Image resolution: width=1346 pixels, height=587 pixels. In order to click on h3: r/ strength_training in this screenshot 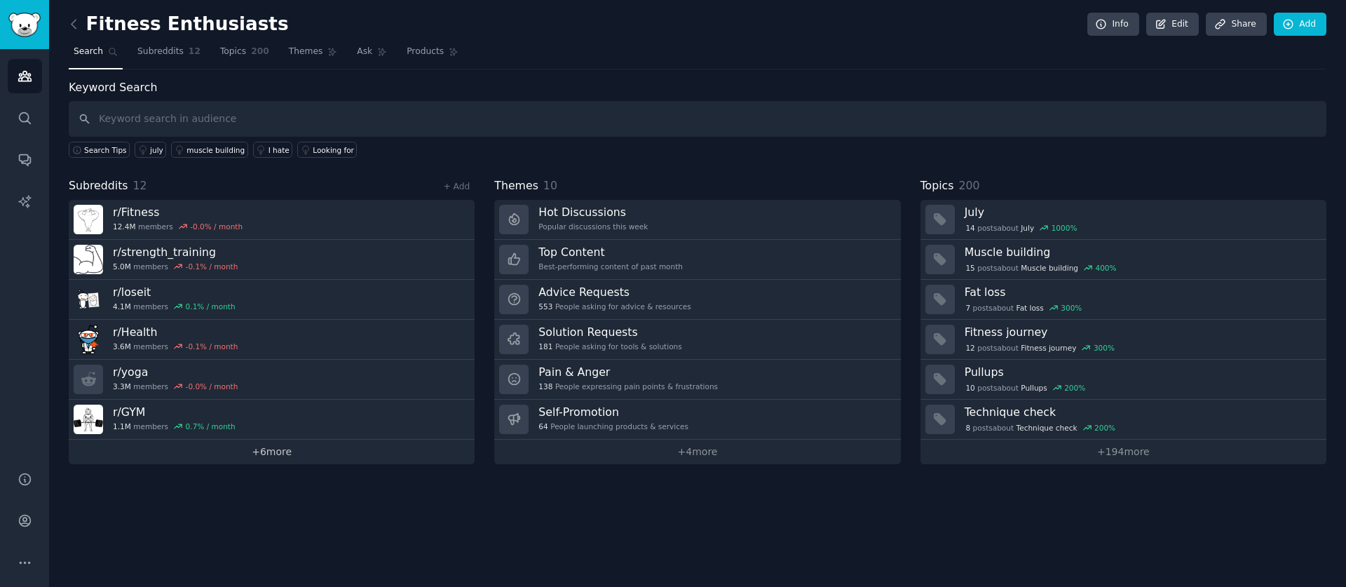, I will do `click(175, 252)`.